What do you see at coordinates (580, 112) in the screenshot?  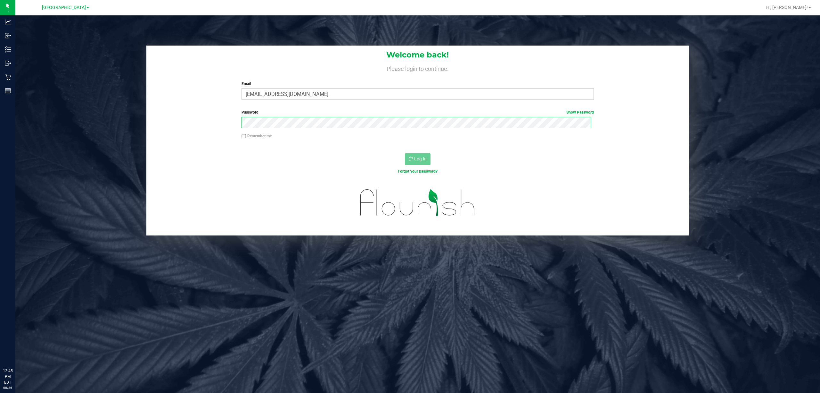 I see `a: Show Password` at bounding box center [580, 112].